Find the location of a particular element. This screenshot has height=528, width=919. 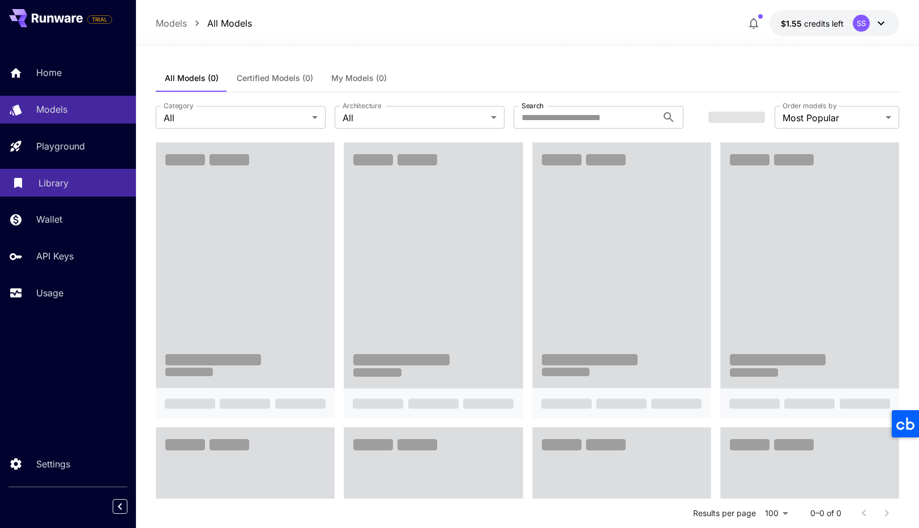

p: Wallet is located at coordinates (49, 219).